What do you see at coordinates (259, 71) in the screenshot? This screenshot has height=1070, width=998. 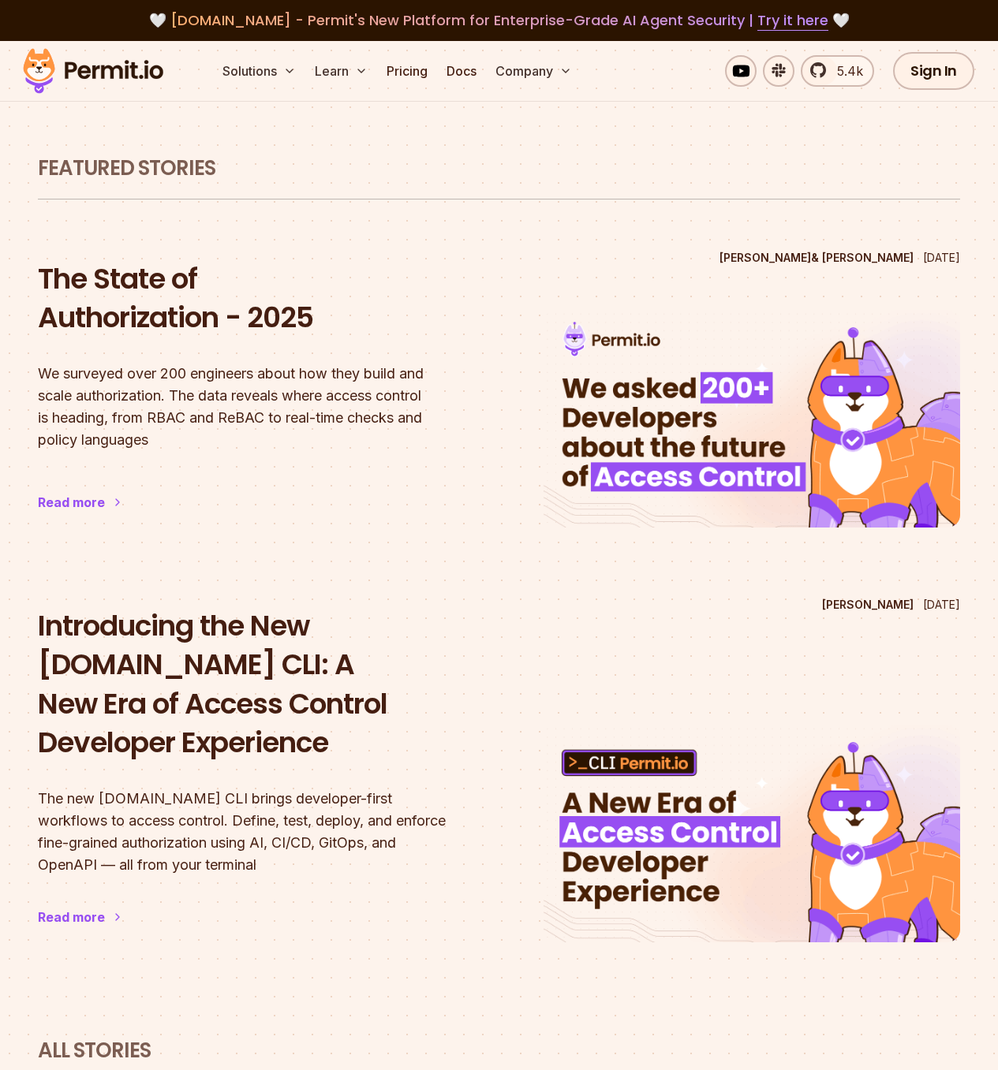 I see `button: Solutions` at bounding box center [259, 71].